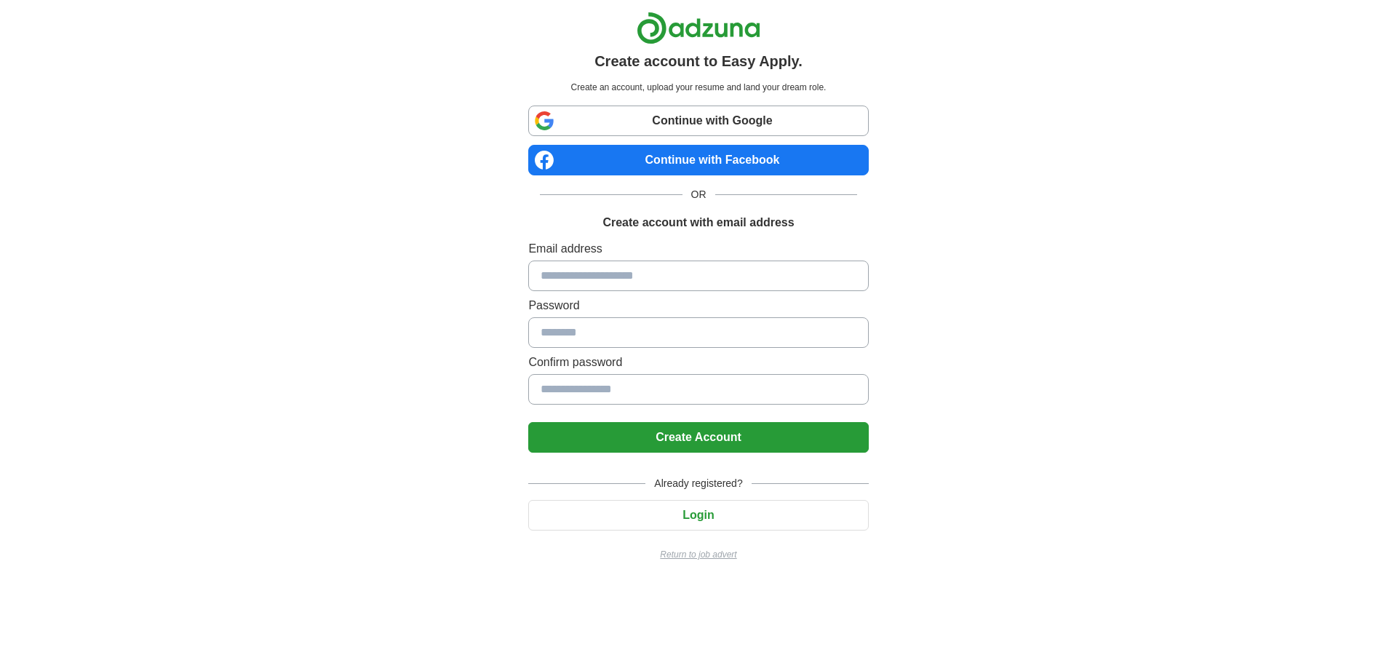 This screenshot has height=663, width=1397. Describe the element at coordinates (698, 223) in the screenshot. I see `h1: Create account with email address` at that location.